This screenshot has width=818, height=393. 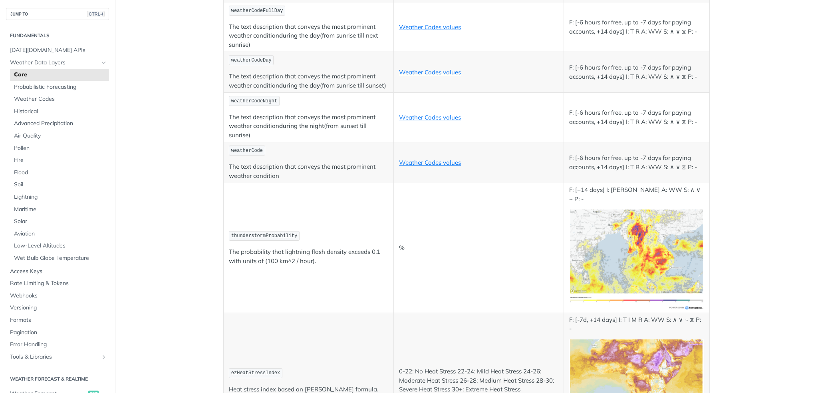 I want to click on h2: Weather Forecast & realtime, so click(x=58, y=379).